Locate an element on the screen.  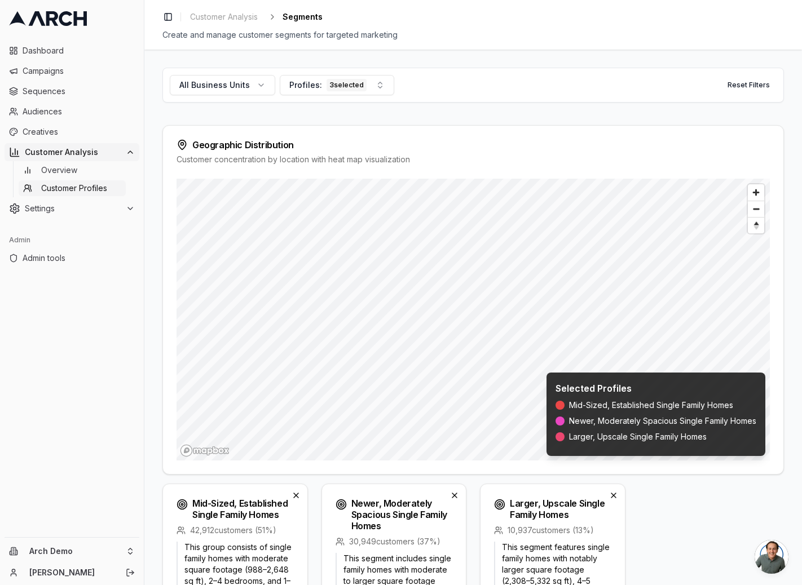
div: Profiles: is located at coordinates (328, 85).